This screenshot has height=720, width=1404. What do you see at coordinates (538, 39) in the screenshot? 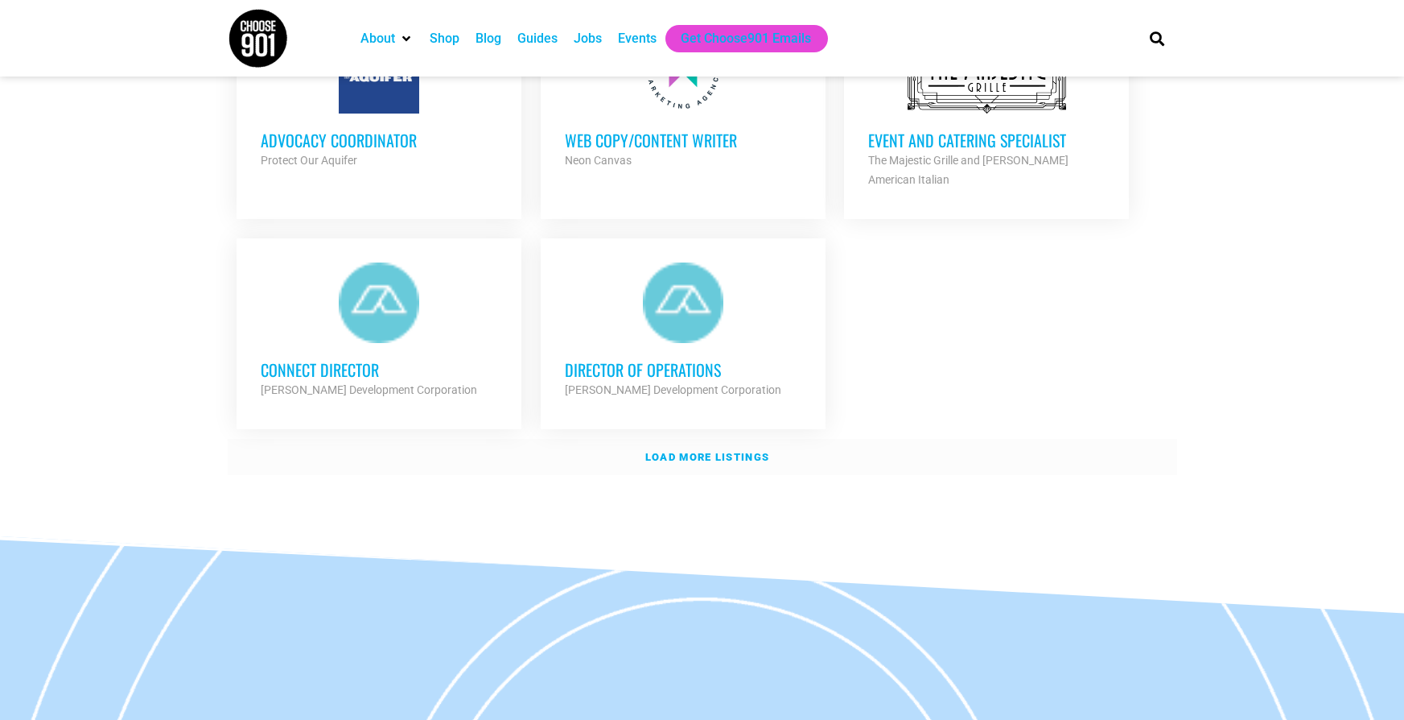
I see `a: Guides` at bounding box center [538, 39].